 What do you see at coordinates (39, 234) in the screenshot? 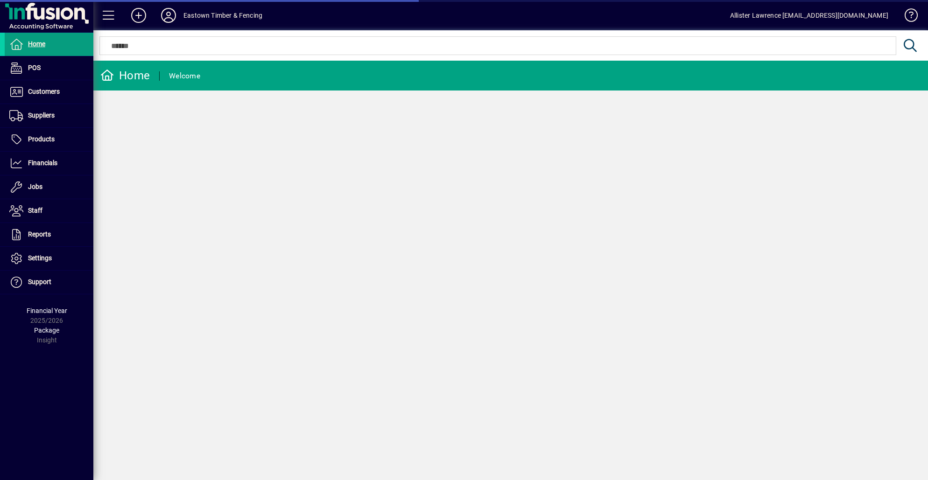
I see `span: Reports` at bounding box center [39, 234].